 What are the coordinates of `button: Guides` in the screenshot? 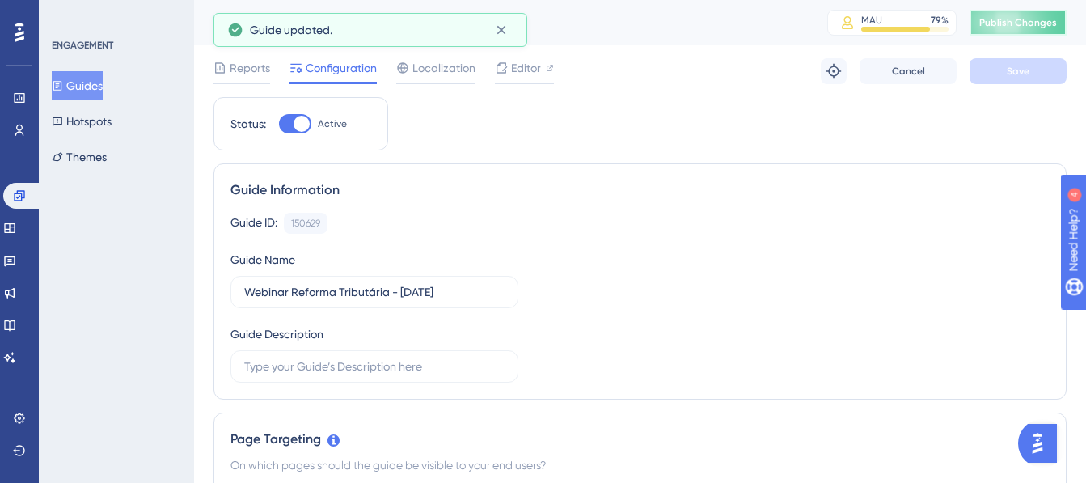 It's located at (77, 86).